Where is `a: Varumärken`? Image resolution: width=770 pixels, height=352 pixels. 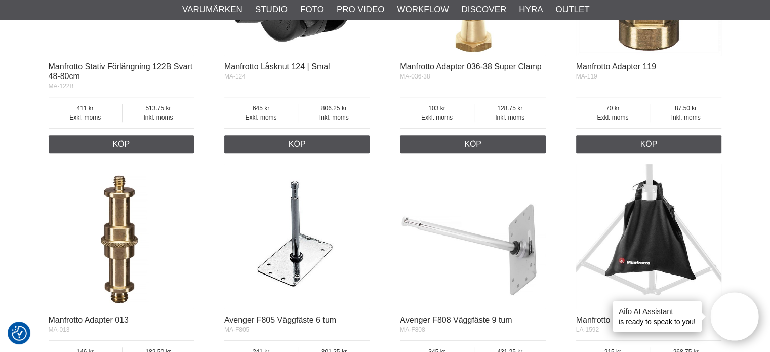
a: Varumärken is located at coordinates (212, 10).